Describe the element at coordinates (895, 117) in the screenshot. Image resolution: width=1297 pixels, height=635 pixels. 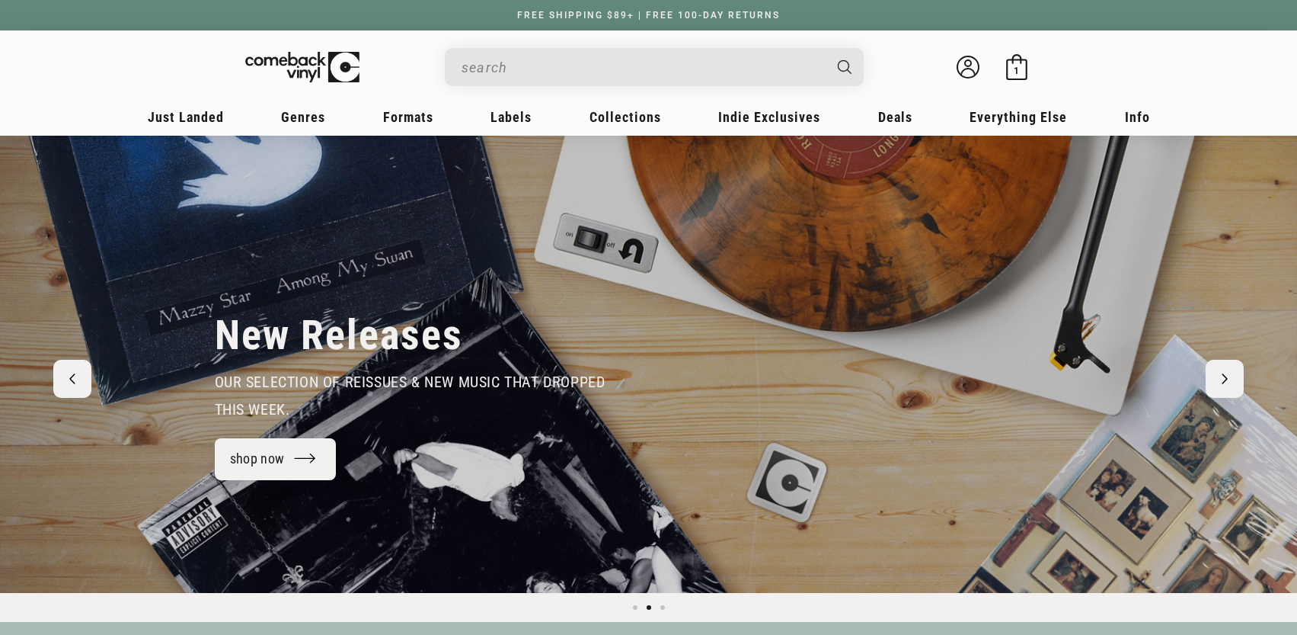
I see `span: Deals` at that location.